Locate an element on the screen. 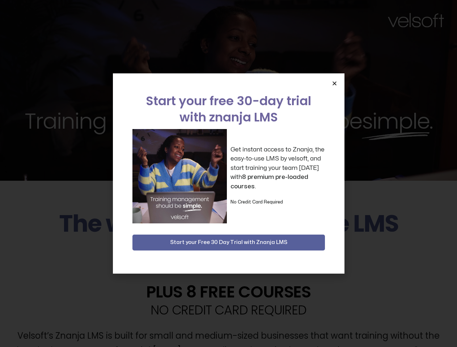  button: Start your Free 30 Day Trial with Znanja LMS is located at coordinates (229, 243).